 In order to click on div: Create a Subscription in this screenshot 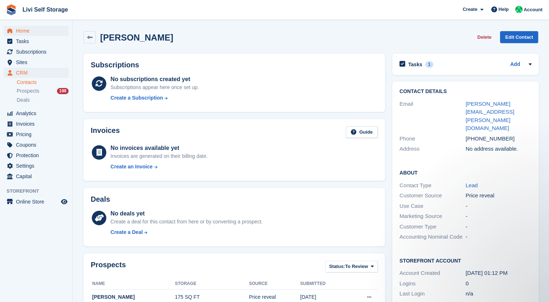, I will do `click(137, 98)`.